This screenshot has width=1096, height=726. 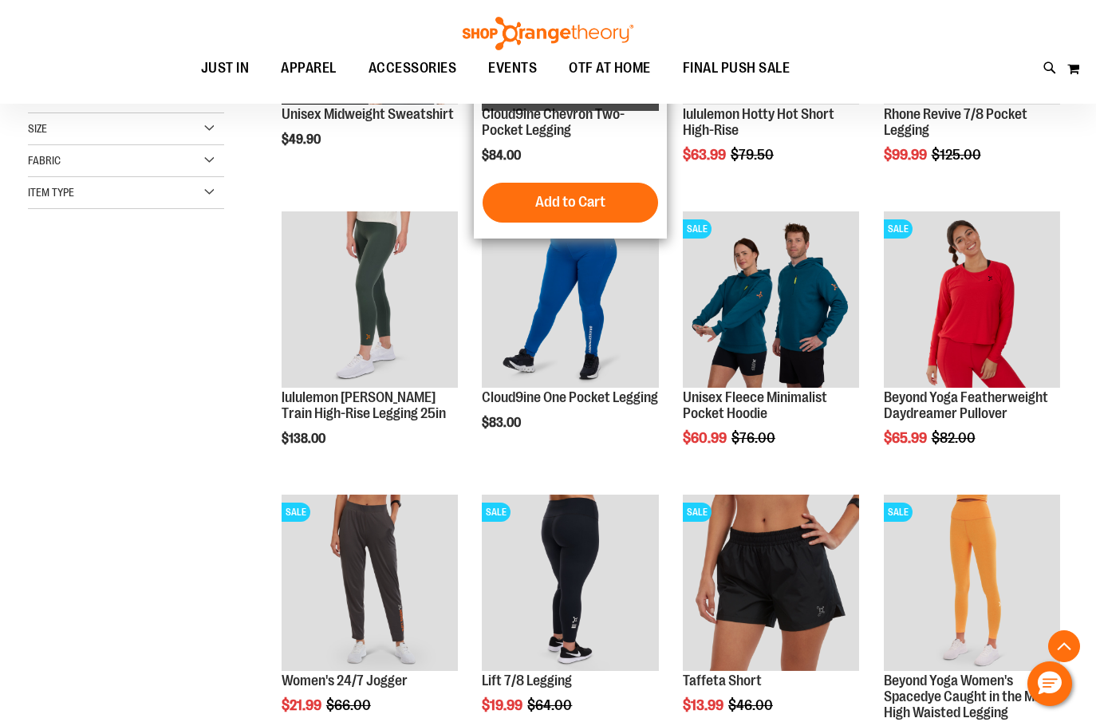 I want to click on a: Main view of 2024 October lululemon Wunder Train High-Rise, so click(x=370, y=301).